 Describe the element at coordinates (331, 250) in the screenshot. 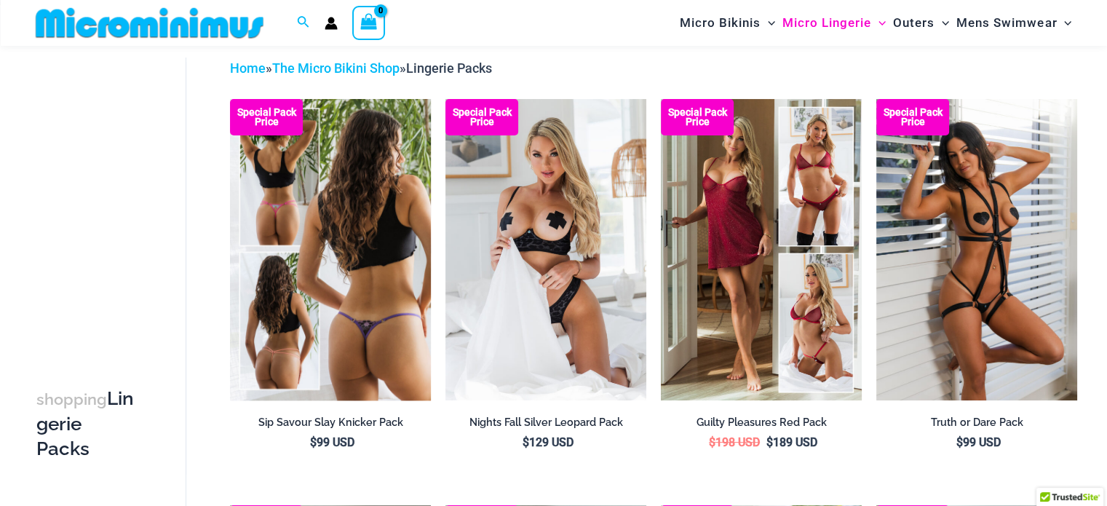

I see `img: Collection Pack b (5)` at that location.